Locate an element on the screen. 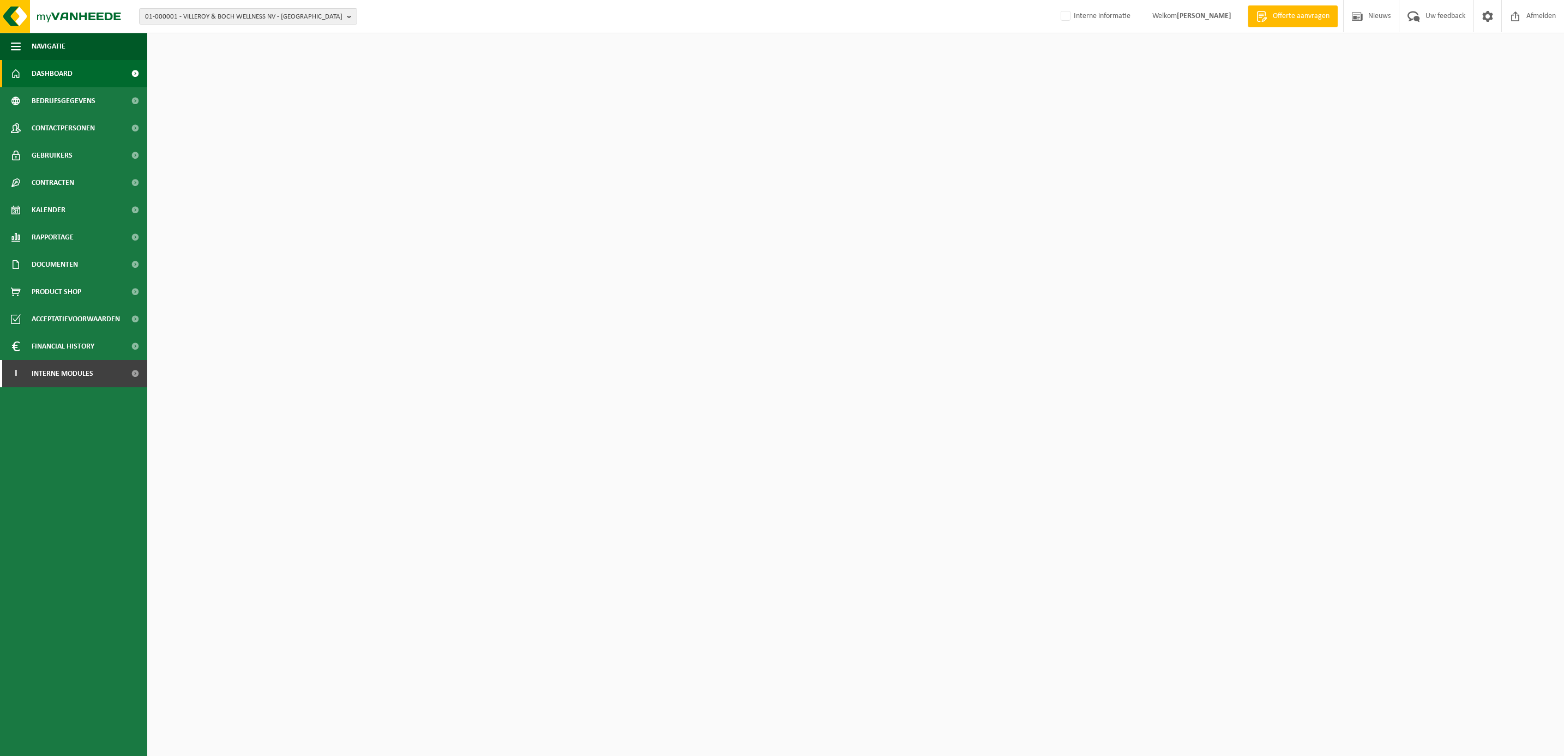 This screenshot has width=1564, height=756. span: I is located at coordinates (16, 374).